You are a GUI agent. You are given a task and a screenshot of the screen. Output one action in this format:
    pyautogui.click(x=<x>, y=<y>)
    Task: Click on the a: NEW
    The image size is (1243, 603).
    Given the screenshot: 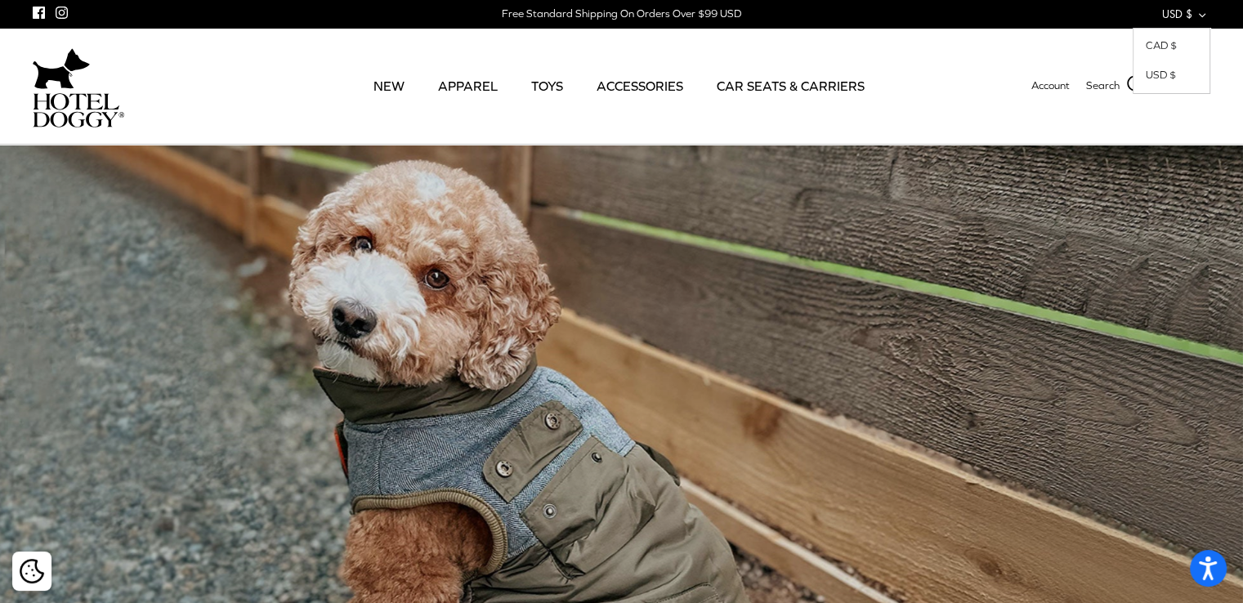 What is the action you would take?
    pyautogui.click(x=389, y=86)
    